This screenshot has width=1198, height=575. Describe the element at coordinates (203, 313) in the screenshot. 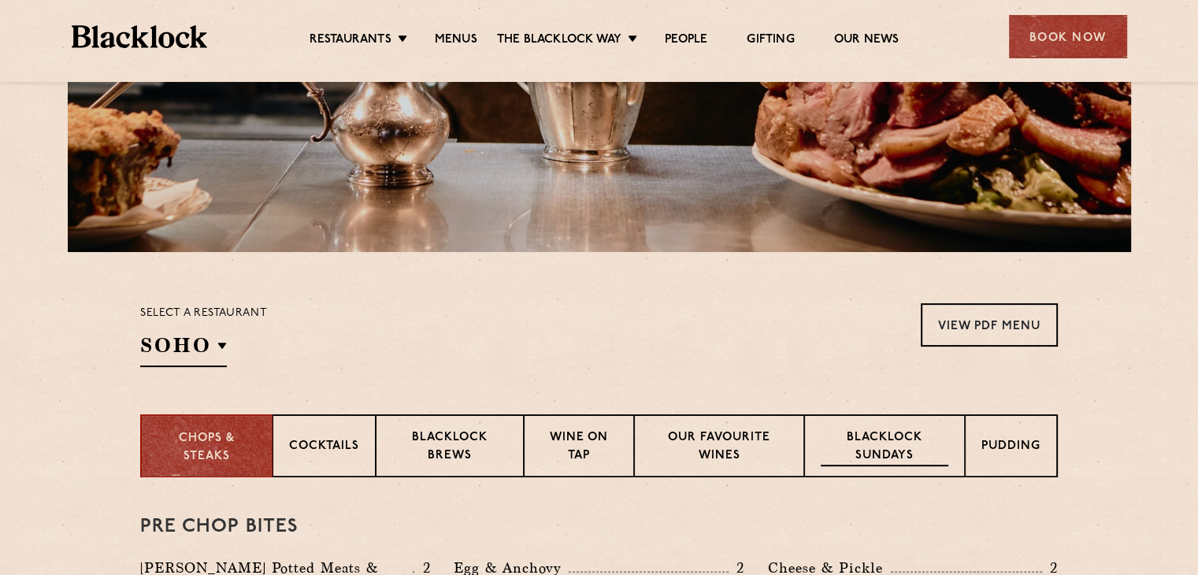

I see `p: Select a restaurant` at that location.